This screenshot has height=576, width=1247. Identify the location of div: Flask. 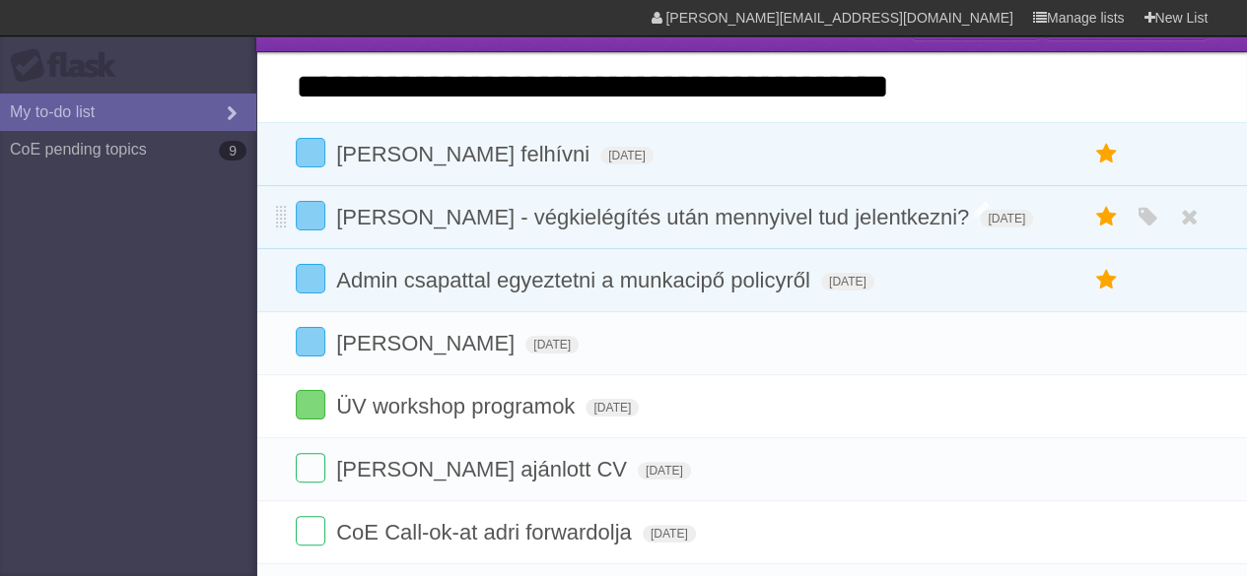
(69, 66).